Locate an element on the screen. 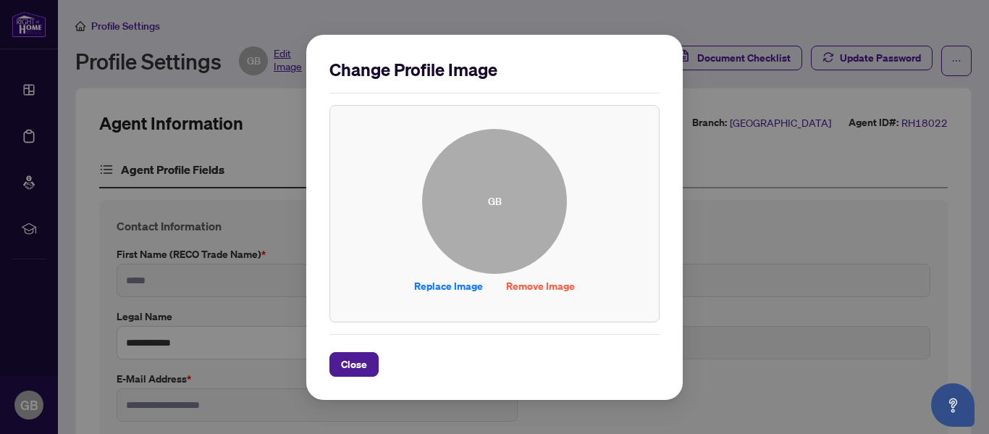 Image resolution: width=989 pixels, height=434 pixels. button: Replace Image is located at coordinates (448, 286).